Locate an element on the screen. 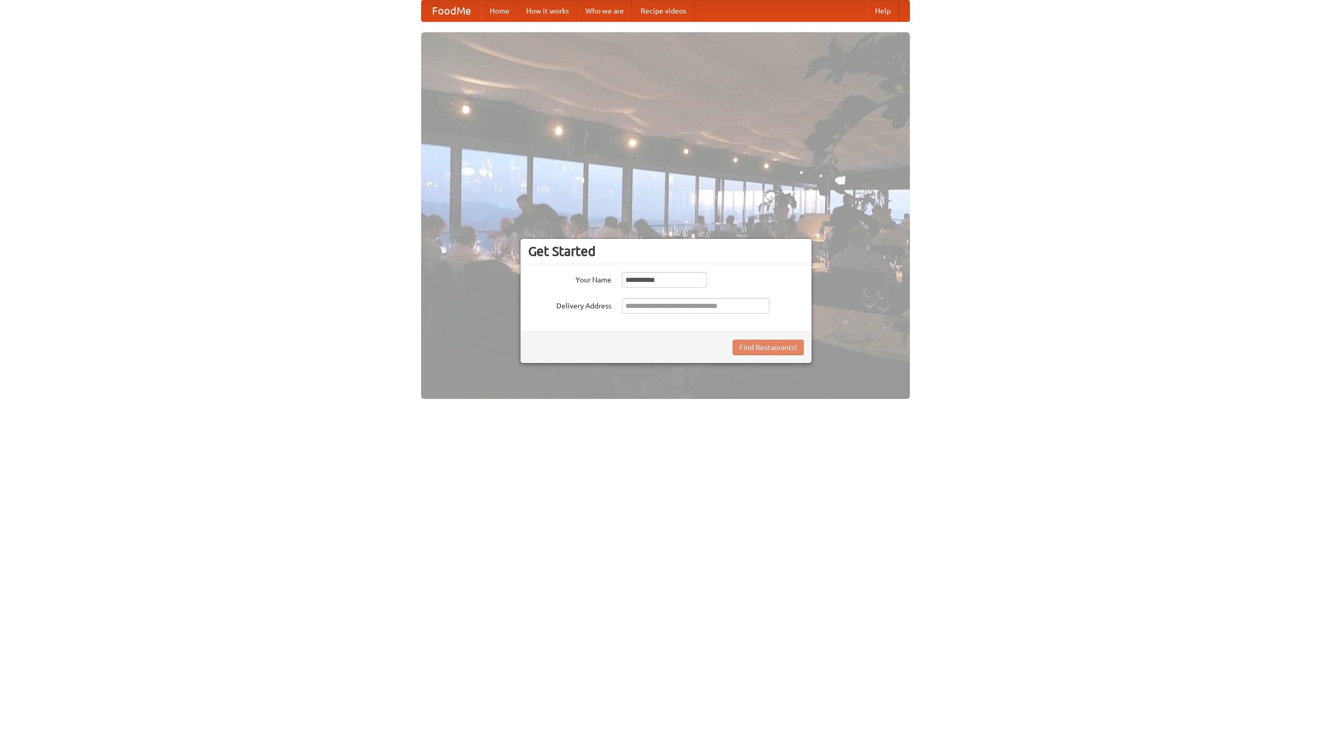 The image size is (1331, 736). a: FoodMe is located at coordinates (451, 11).